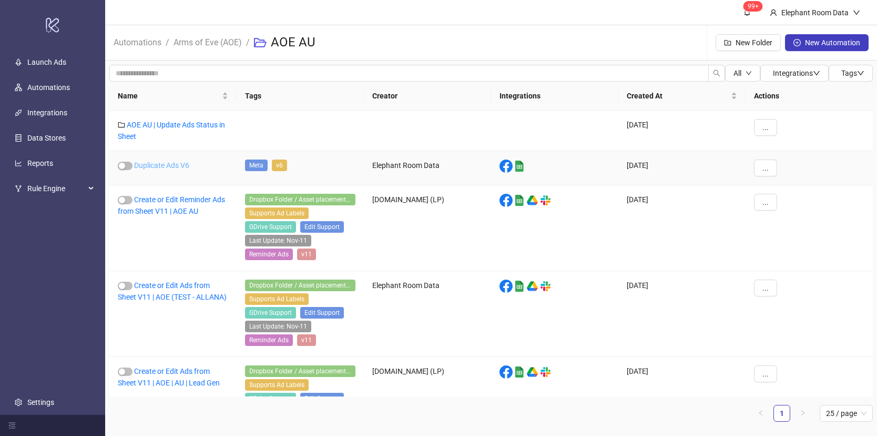 The height and width of the screenshot is (436, 877). Describe the element at coordinates (782, 413) in the screenshot. I see `li: 1` at that location.